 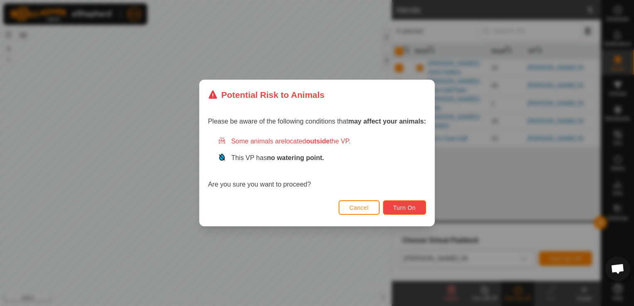 I want to click on div: Potential Risk to Animals, so click(x=266, y=95).